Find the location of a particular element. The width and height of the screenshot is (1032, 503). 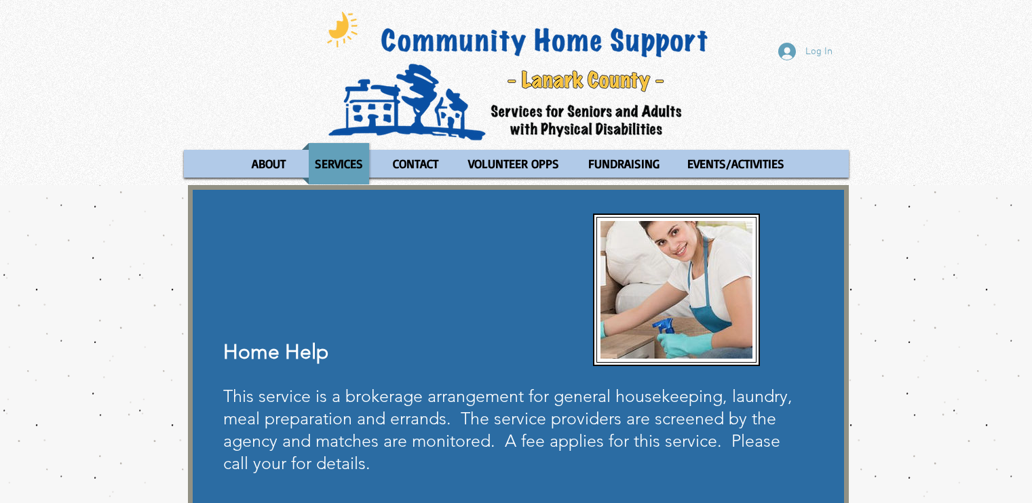

a: FUNDRAISING is located at coordinates (623, 163).